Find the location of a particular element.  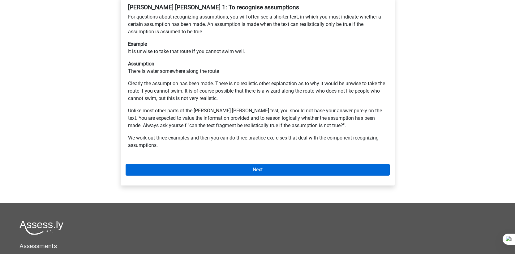

p: Clearly the assumption has been made. There is no realistic other explanation as to why it would ... is located at coordinates (257, 91).